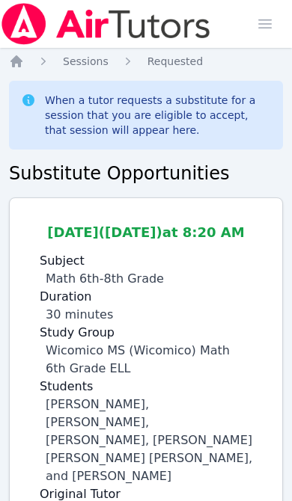 Image resolution: width=292 pixels, height=501 pixels. What do you see at coordinates (85, 61) in the screenshot?
I see `a: Sessions` at bounding box center [85, 61].